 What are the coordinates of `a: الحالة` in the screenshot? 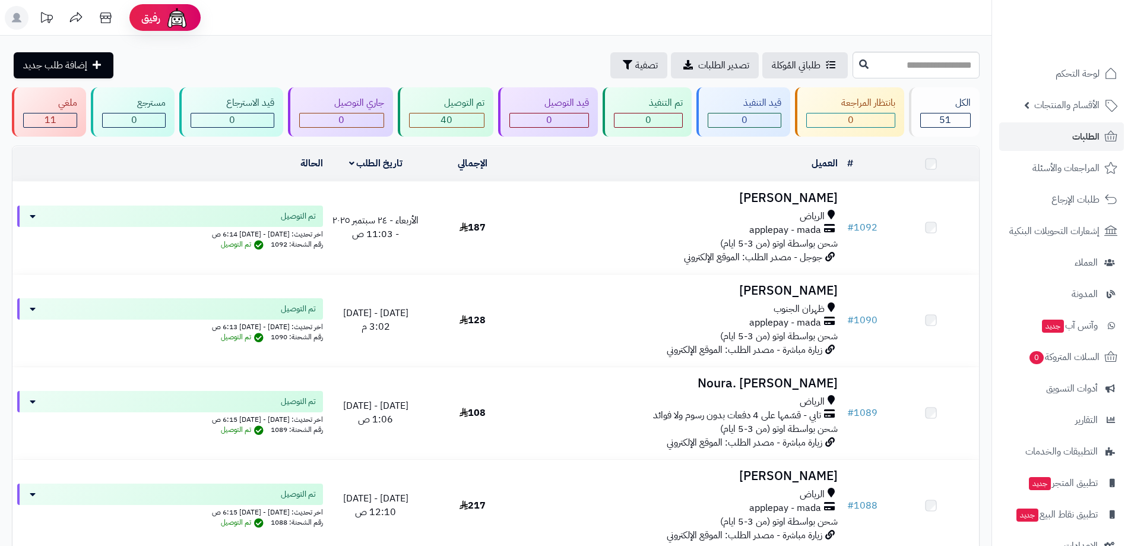 It's located at (312, 163).